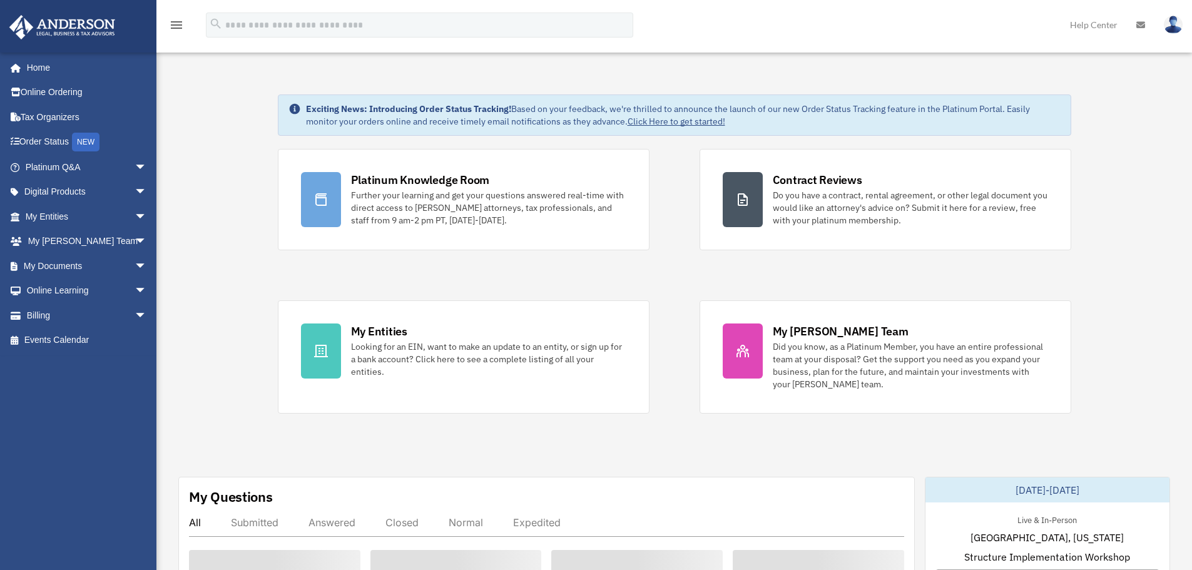  What do you see at coordinates (176, 25) in the screenshot?
I see `i: menu` at bounding box center [176, 25].